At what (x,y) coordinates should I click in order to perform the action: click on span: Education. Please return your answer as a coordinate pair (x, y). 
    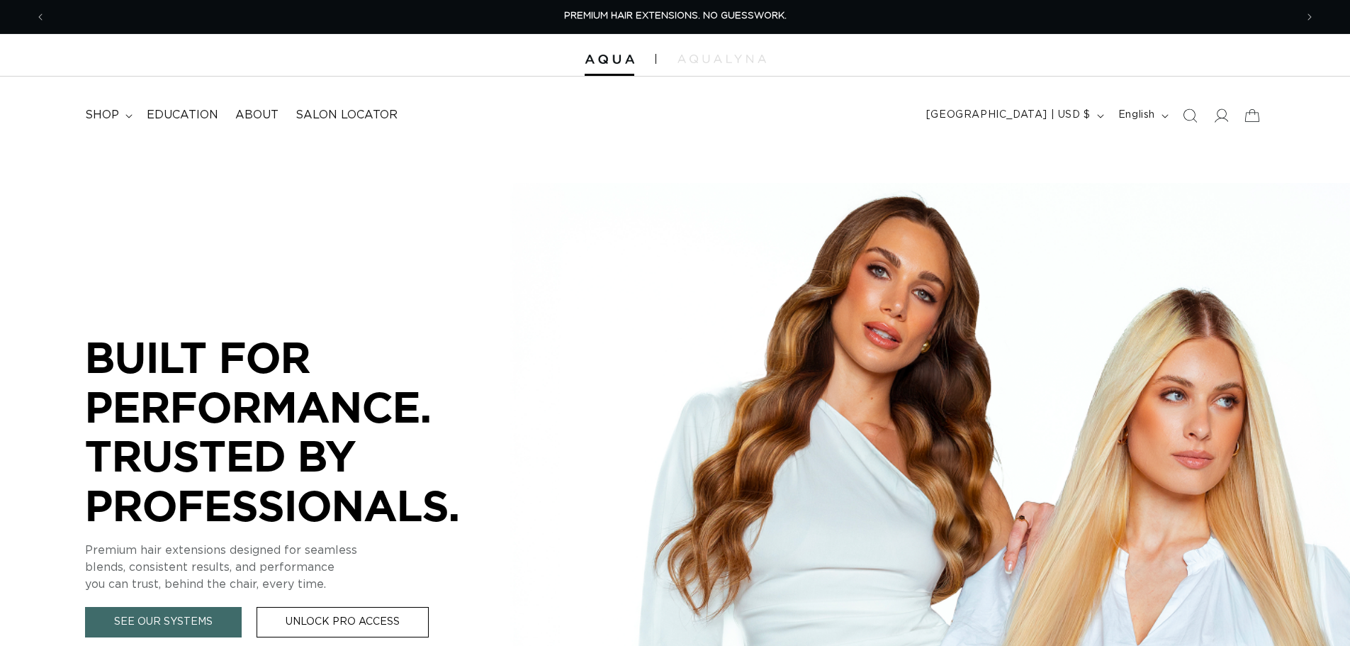
    Looking at the image, I should click on (182, 115).